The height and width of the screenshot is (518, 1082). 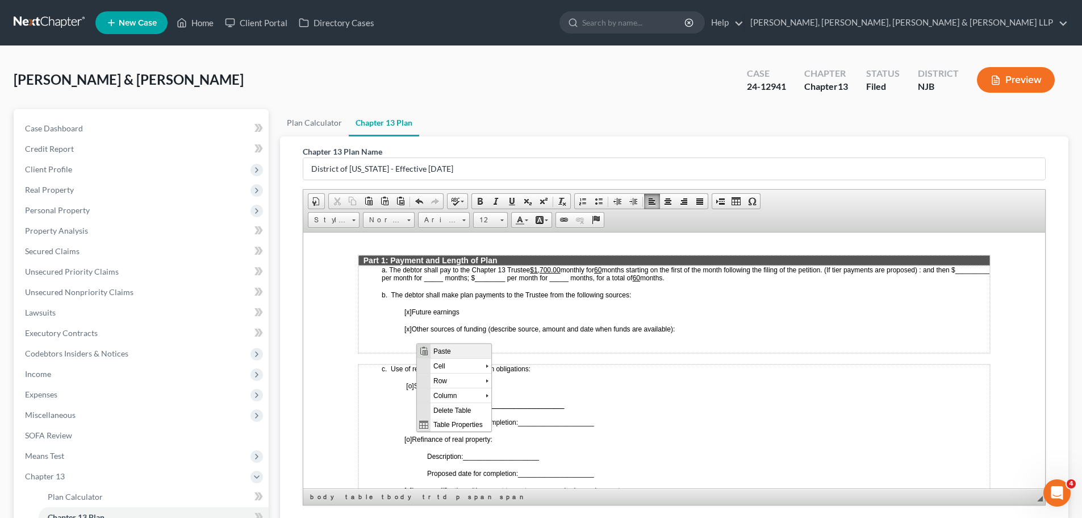 What do you see at coordinates (61, 332) in the screenshot?
I see `span: Executory Contracts` at bounding box center [61, 332].